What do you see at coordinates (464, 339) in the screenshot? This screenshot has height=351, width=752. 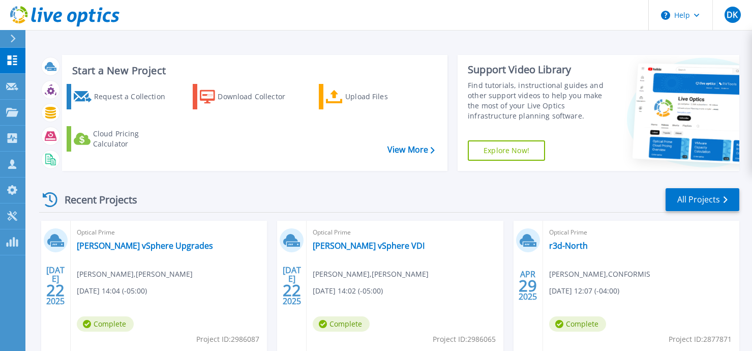 I see `span: Project ID: 2986065` at bounding box center [464, 339].